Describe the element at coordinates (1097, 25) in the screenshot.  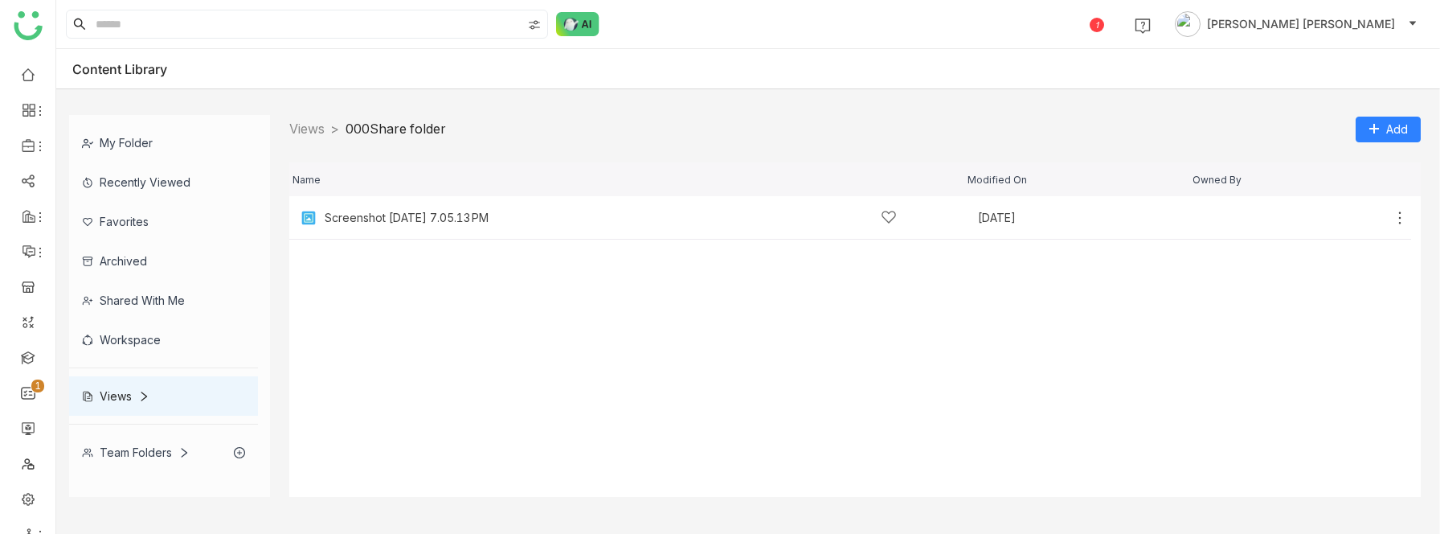
I see `div: 1` at that location.